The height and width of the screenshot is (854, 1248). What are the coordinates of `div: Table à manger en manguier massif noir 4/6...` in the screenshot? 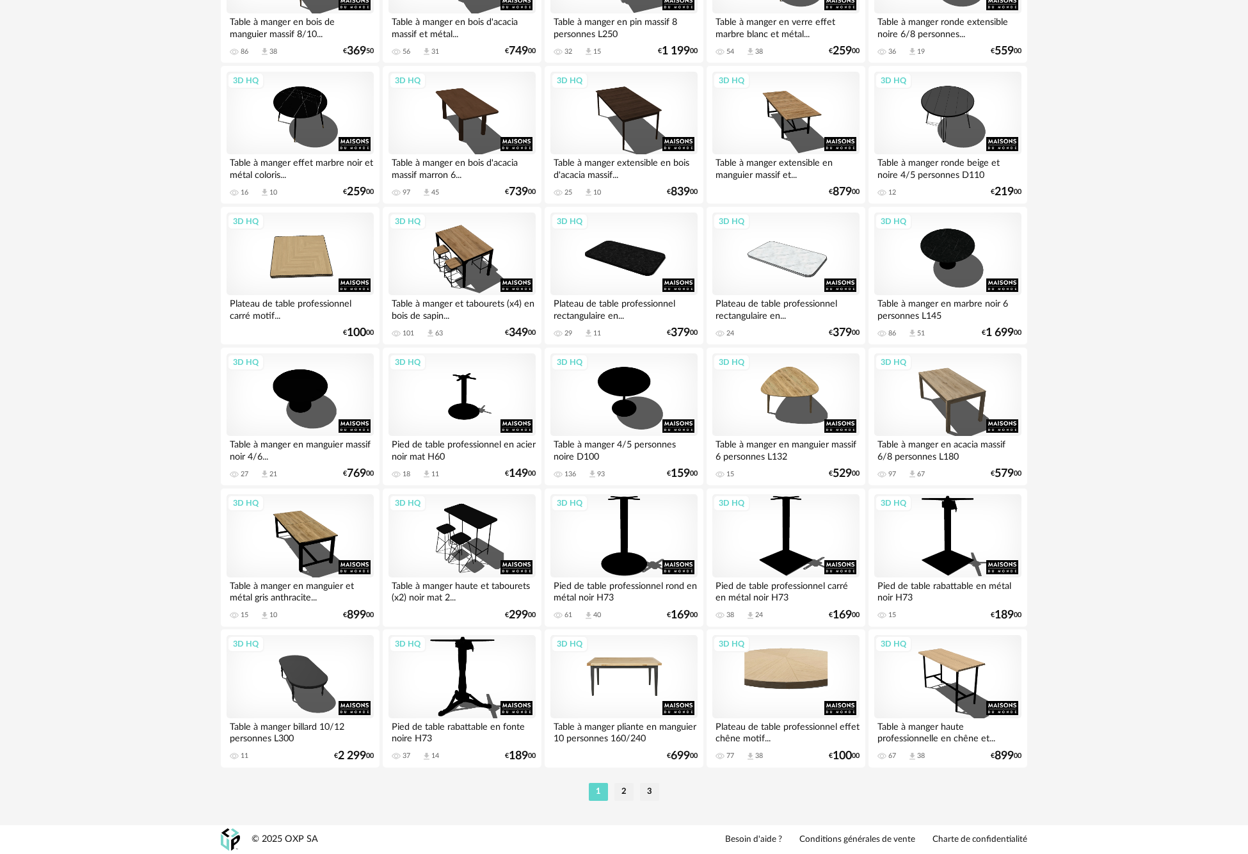 It's located at (300, 449).